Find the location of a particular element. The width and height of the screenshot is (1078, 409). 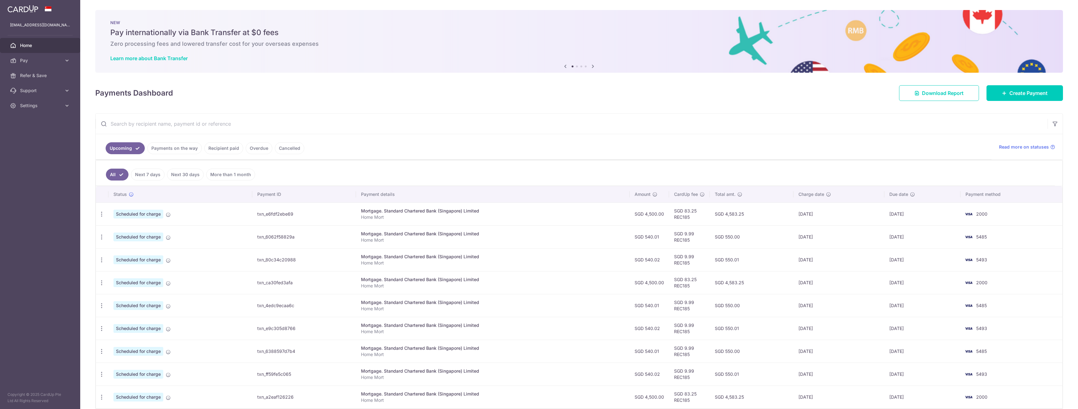

a: More than 1 month is located at coordinates (231, 175).